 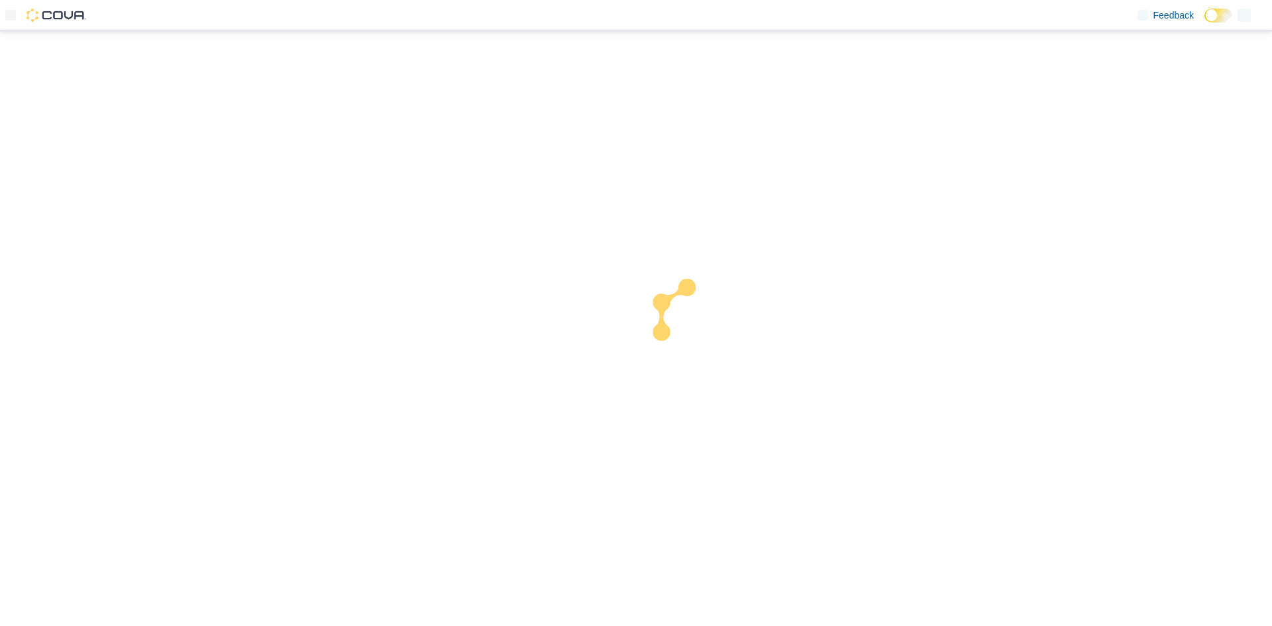 What do you see at coordinates (1173, 15) in the screenshot?
I see `span: Feedback` at bounding box center [1173, 15].